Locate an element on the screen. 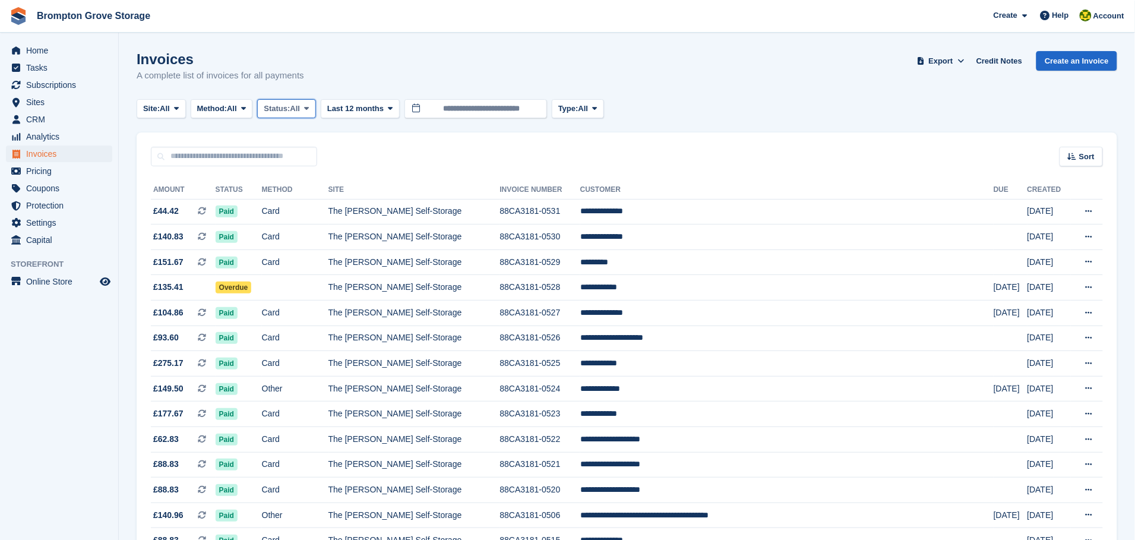 The width and height of the screenshot is (1135, 540). span: Storefront is located at coordinates (64, 264).